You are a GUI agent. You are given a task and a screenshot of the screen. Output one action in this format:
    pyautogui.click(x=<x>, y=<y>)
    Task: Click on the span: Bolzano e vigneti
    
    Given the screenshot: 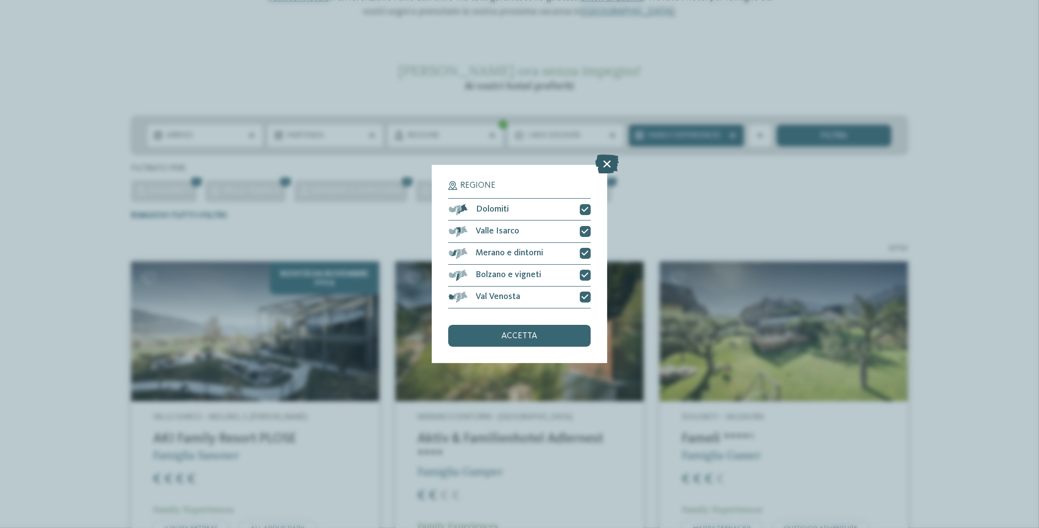 What is the action you would take?
    pyautogui.click(x=509, y=275)
    